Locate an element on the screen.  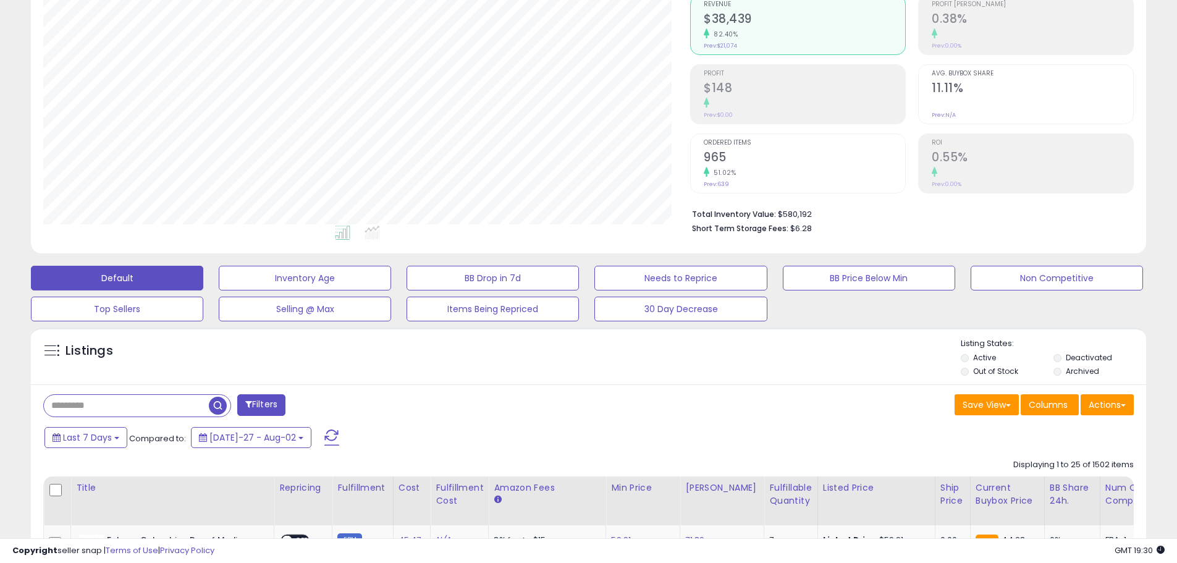
div: Cost is located at coordinates (412, 488).